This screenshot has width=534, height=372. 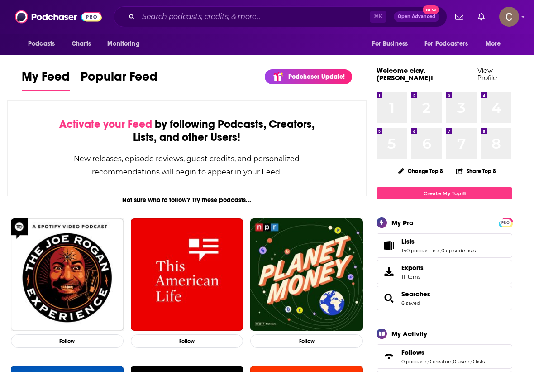 What do you see at coordinates (509, 17) in the screenshot?
I see `img: User Profile` at bounding box center [509, 17].